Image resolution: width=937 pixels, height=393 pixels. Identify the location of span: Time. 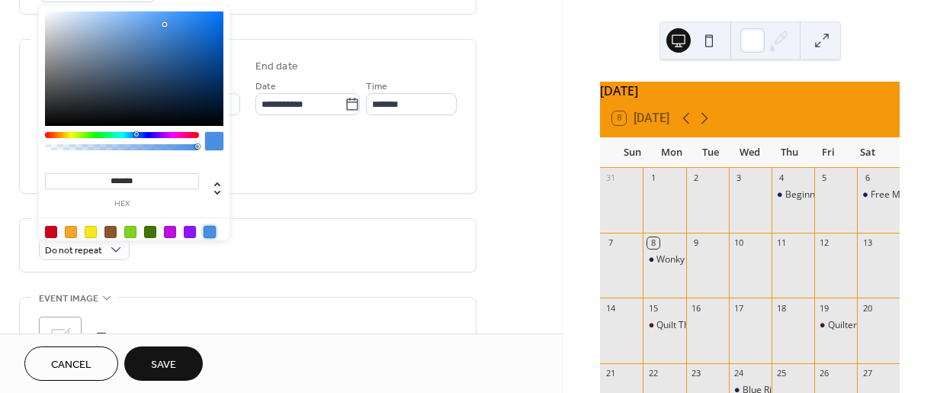
(377, 86).